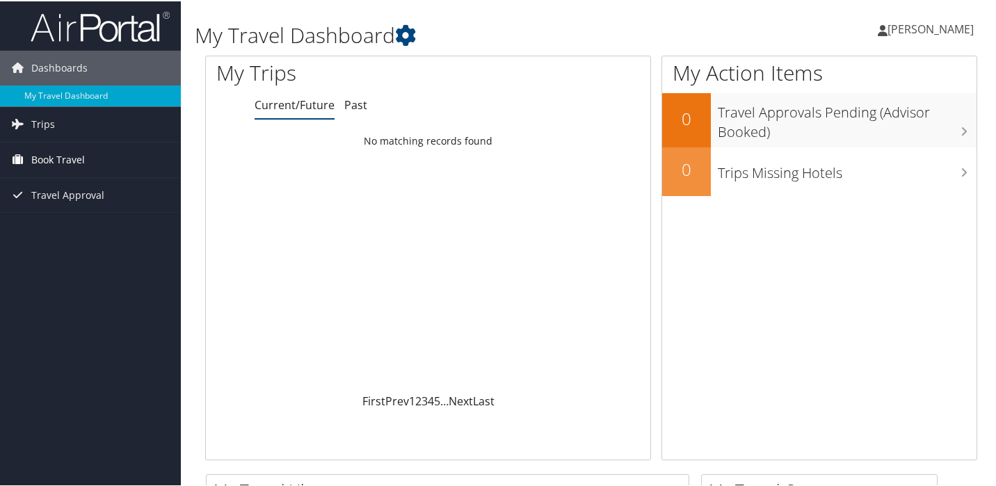 The image size is (996, 486). Describe the element at coordinates (847, 118) in the screenshot. I see `h3: Travel Approvals Pending (Advisor Booked)` at that location.